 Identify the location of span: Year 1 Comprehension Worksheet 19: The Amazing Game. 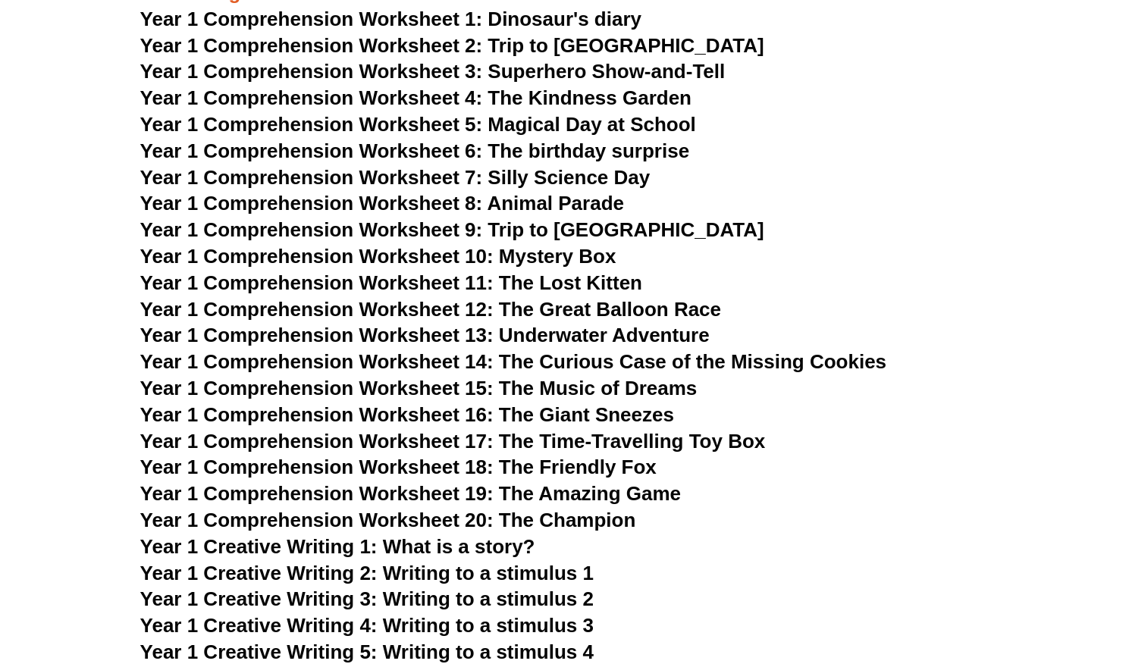
(410, 494).